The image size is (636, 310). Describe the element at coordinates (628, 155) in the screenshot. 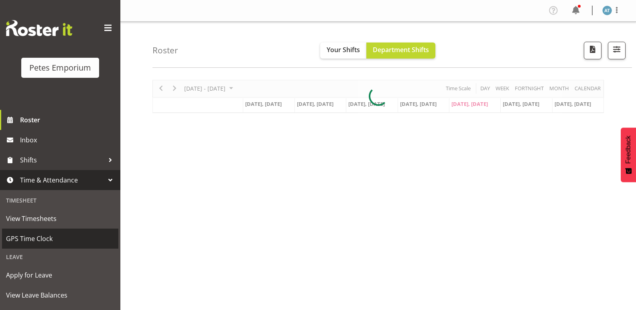

I see `button: Feedback - Show survey` at that location.